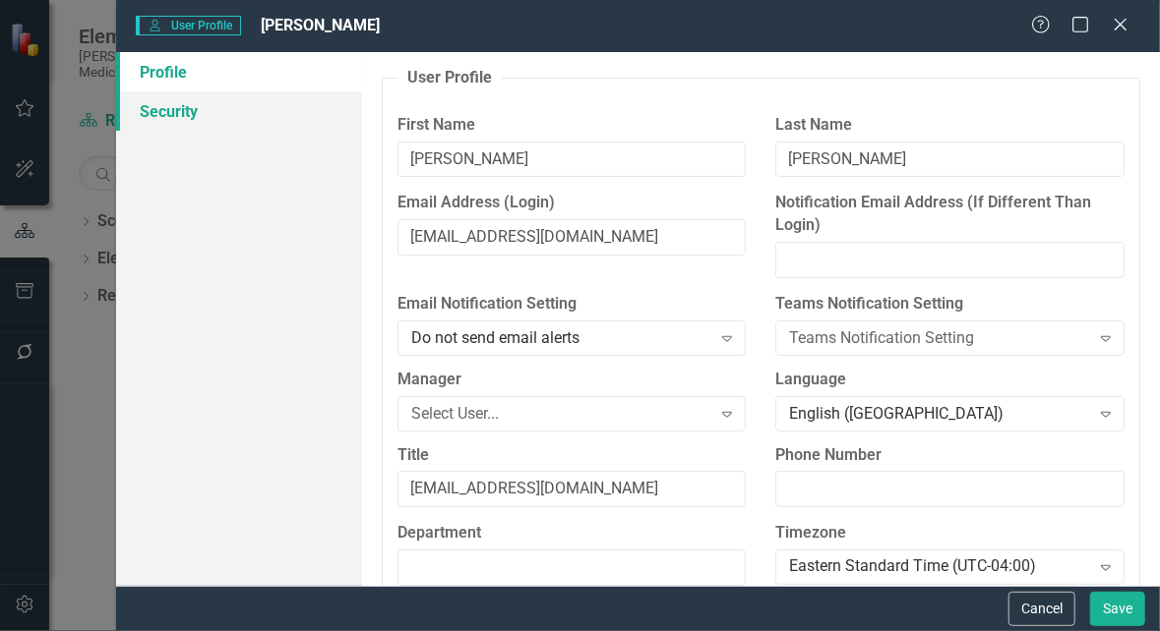 This screenshot has height=631, width=1160. What do you see at coordinates (239, 111) in the screenshot?
I see `a: Security` at bounding box center [239, 111].